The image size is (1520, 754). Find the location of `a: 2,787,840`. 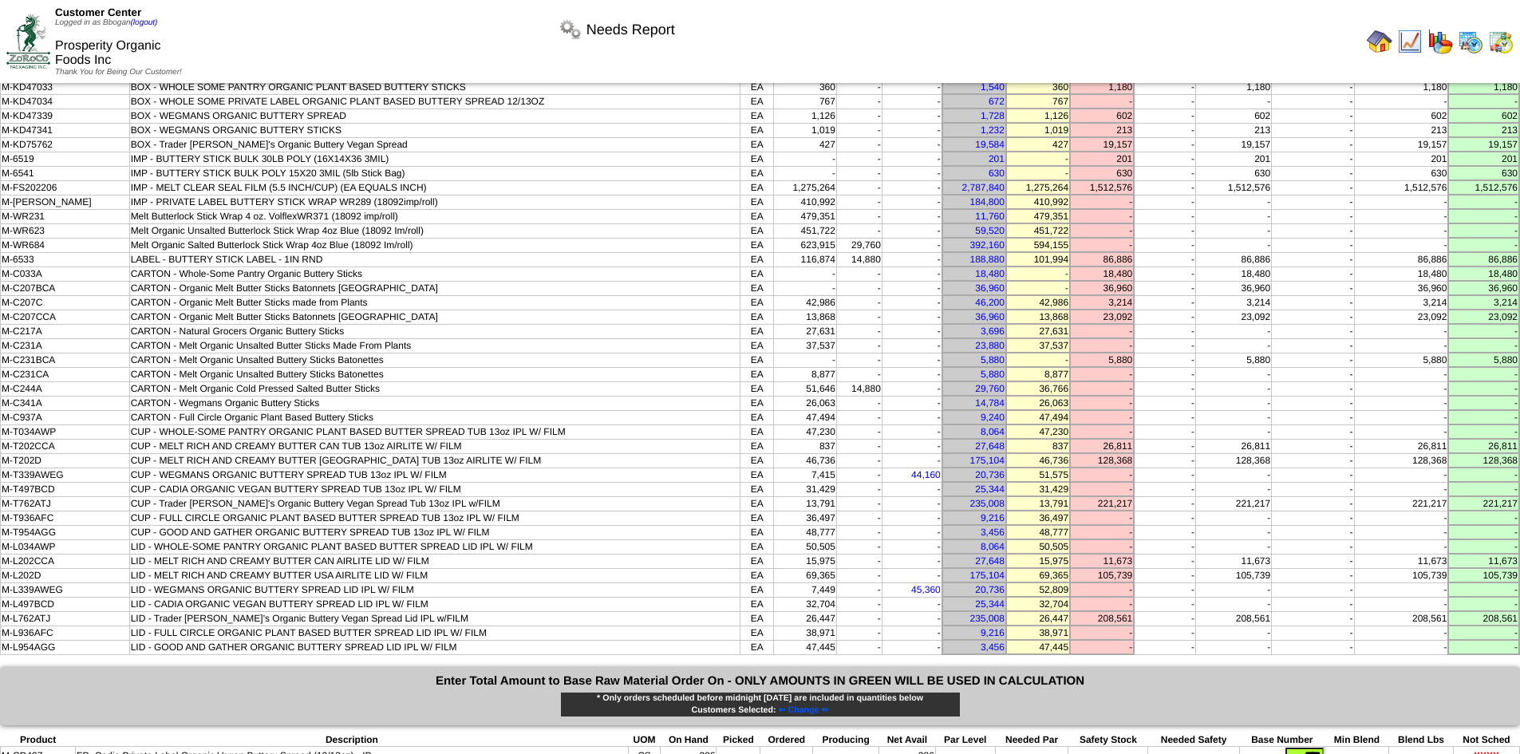

a: 2,787,840 is located at coordinates (983, 188).